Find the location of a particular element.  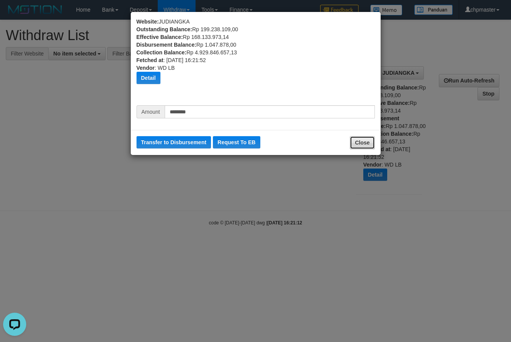

b: Effective Balance: is located at coordinates (160, 37).